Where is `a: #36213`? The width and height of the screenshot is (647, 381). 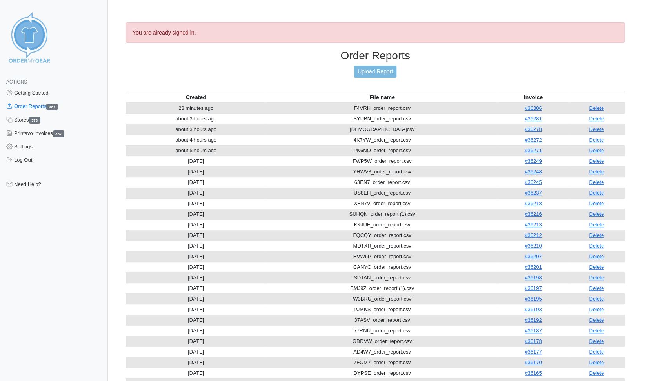 a: #36213 is located at coordinates (533, 224).